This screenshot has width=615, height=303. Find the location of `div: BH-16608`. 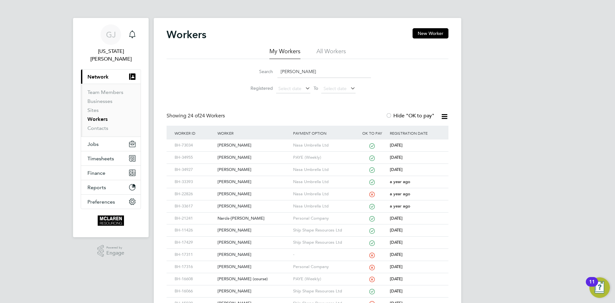

div: BH-16608 is located at coordinates (194, 278).